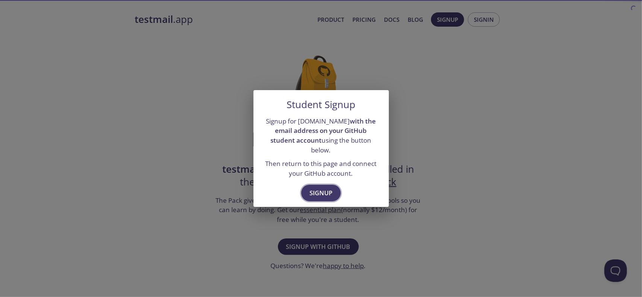 The image size is (642, 297). What do you see at coordinates (323, 131) in the screenshot?
I see `strong: with the email address on your GitHub student account` at bounding box center [323, 131].